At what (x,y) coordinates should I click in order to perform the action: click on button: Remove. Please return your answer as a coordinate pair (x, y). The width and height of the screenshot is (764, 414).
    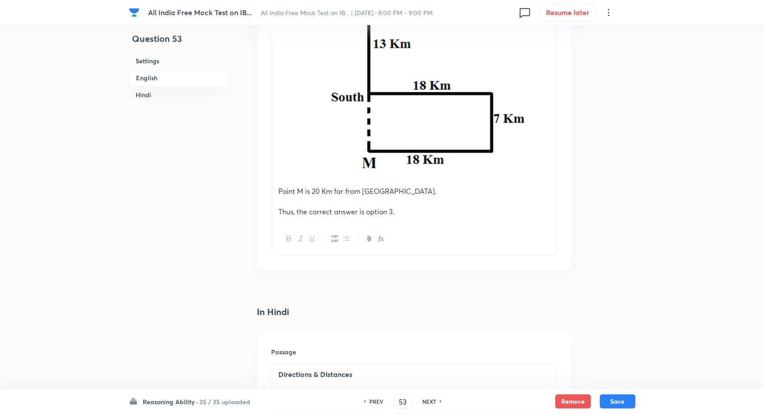
    Looking at the image, I should click on (573, 402).